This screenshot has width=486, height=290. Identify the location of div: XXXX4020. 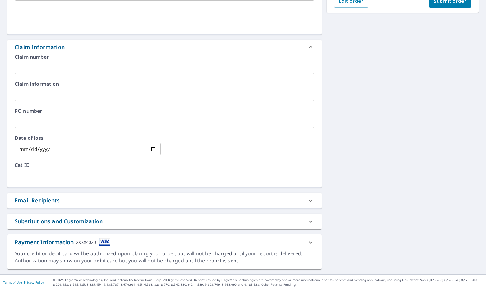
(86, 242).